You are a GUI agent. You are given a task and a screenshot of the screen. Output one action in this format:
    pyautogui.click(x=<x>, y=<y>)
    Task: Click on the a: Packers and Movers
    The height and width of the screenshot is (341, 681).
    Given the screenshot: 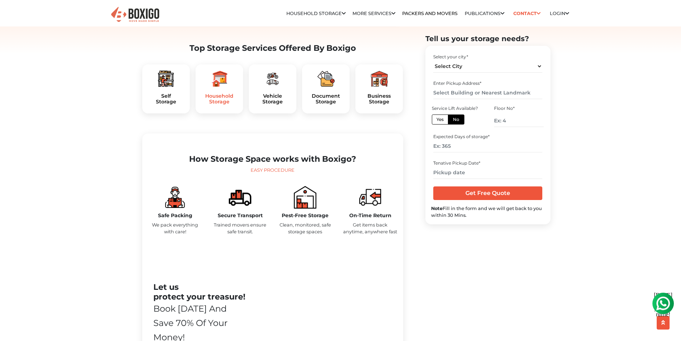 What is the action you would take?
    pyautogui.click(x=430, y=13)
    